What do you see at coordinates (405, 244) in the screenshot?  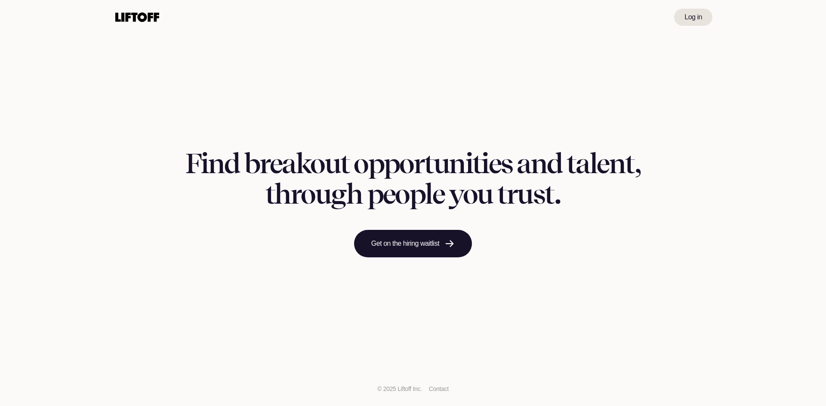 I see `p: Get on the hiring waitlist` at bounding box center [405, 244].